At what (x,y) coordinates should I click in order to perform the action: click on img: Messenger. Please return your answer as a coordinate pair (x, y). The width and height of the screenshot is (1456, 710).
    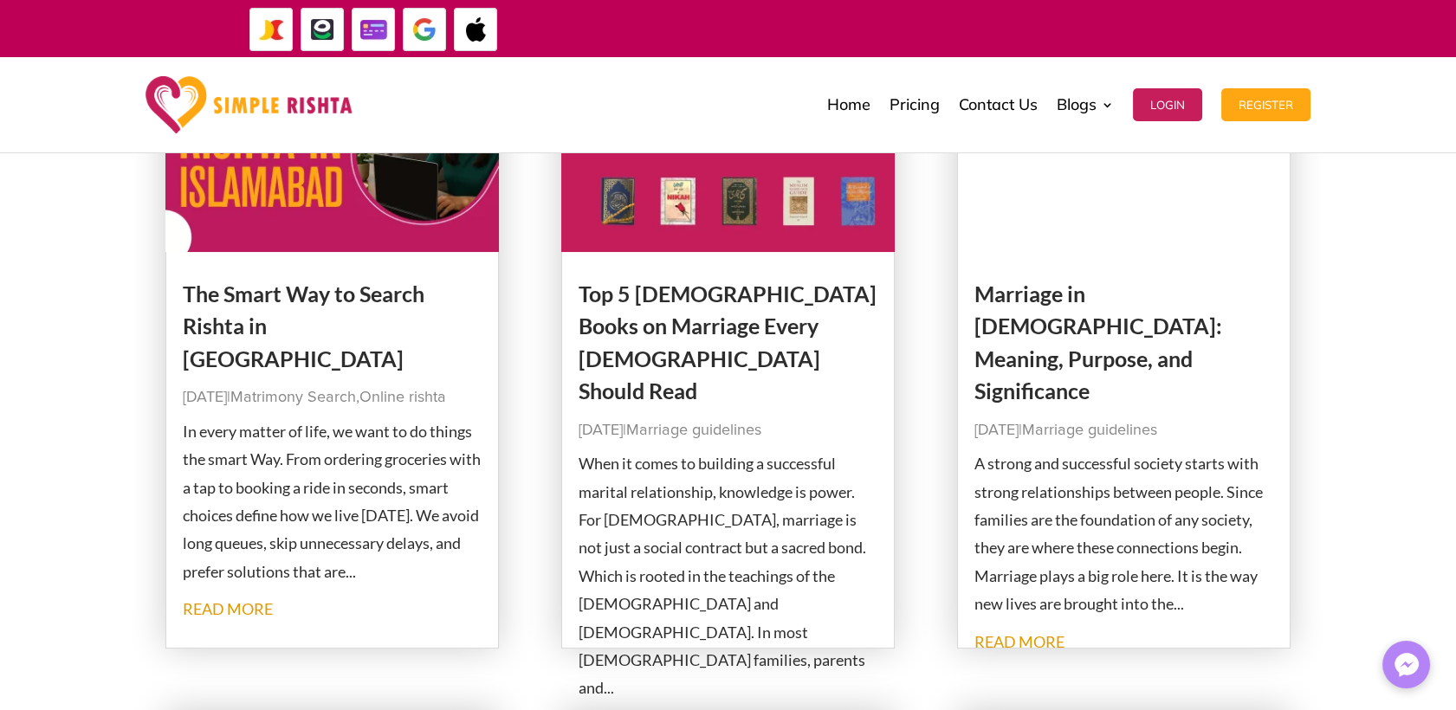
    Looking at the image, I should click on (1407, 665).